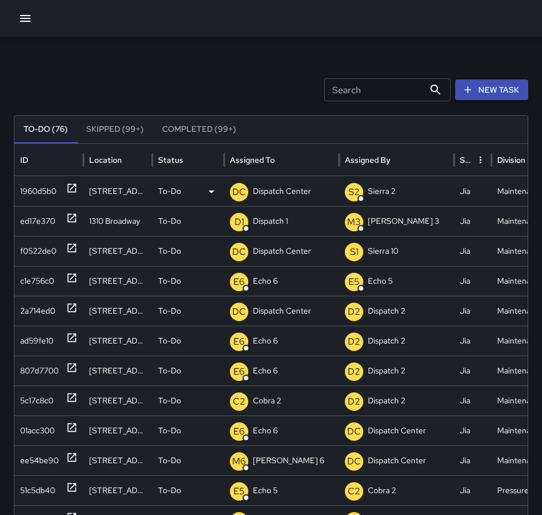  Describe the element at coordinates (199, 129) in the screenshot. I see `button: Completed (99+)` at that location.